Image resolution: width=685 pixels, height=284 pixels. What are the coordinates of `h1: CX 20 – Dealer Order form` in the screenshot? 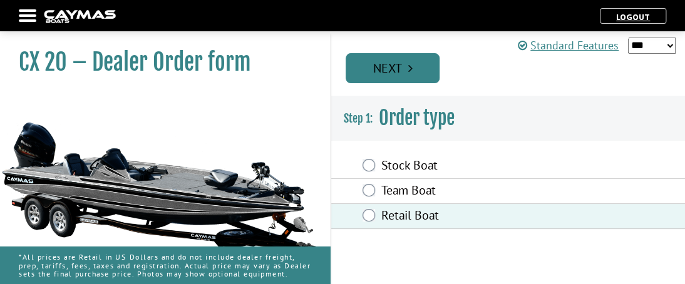 It's located at (158, 62).